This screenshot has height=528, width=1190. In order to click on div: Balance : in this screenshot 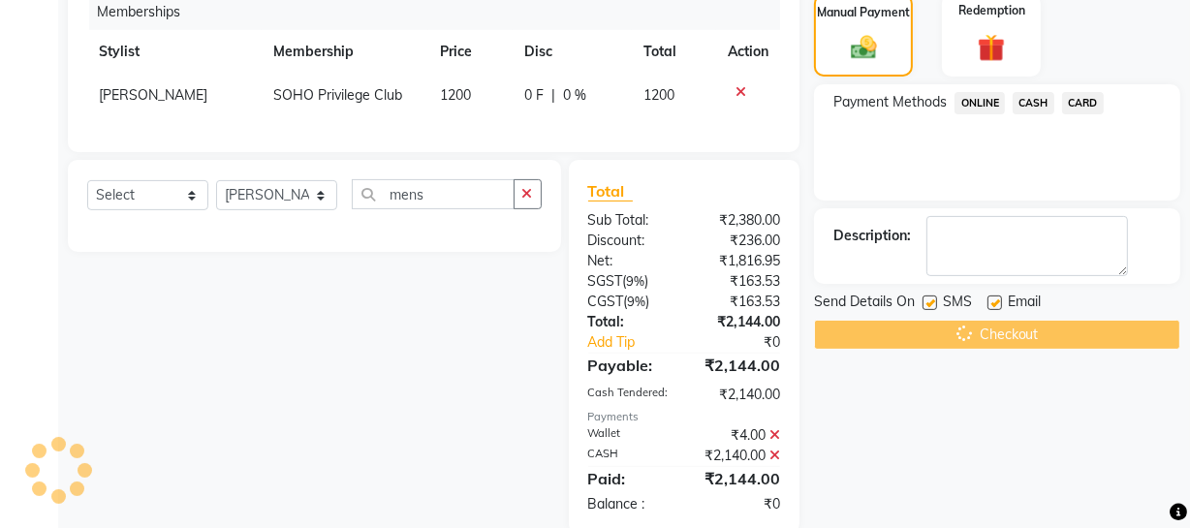, I will do `click(629, 504)`.